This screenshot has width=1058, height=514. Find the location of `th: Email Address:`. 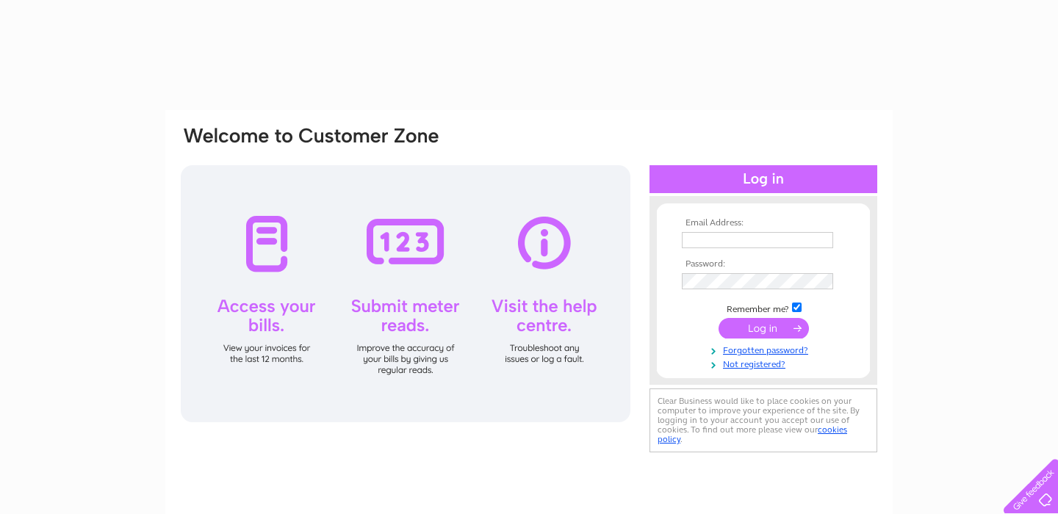

th: Email Address: is located at coordinates (763, 223).